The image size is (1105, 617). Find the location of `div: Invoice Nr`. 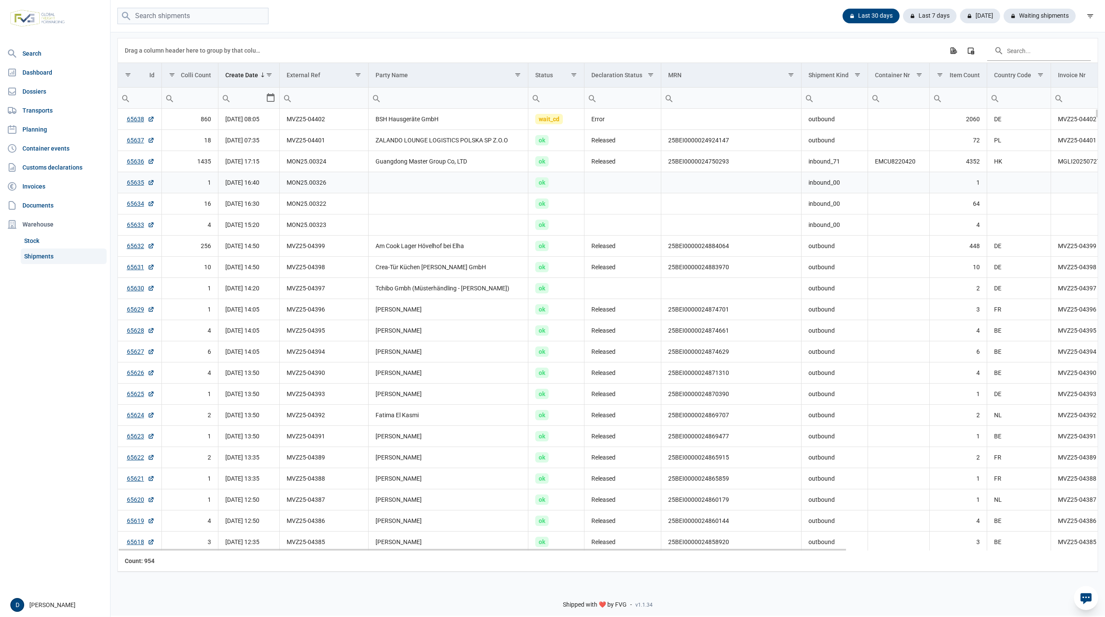

div: Invoice Nr is located at coordinates (1072, 75).